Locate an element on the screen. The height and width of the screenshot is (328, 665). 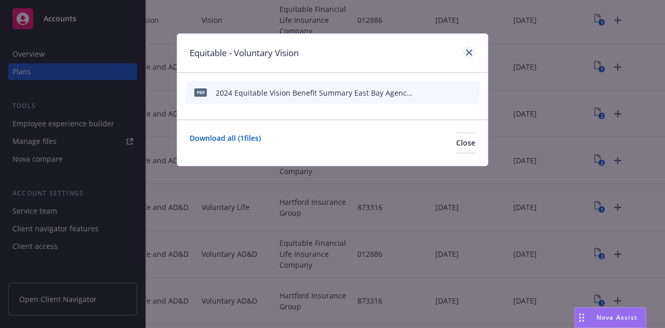
span: PDF is located at coordinates (200, 92).